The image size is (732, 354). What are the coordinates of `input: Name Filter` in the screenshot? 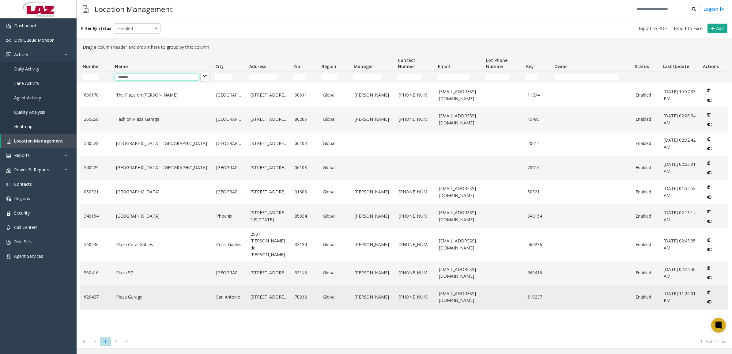 It's located at (156, 77).